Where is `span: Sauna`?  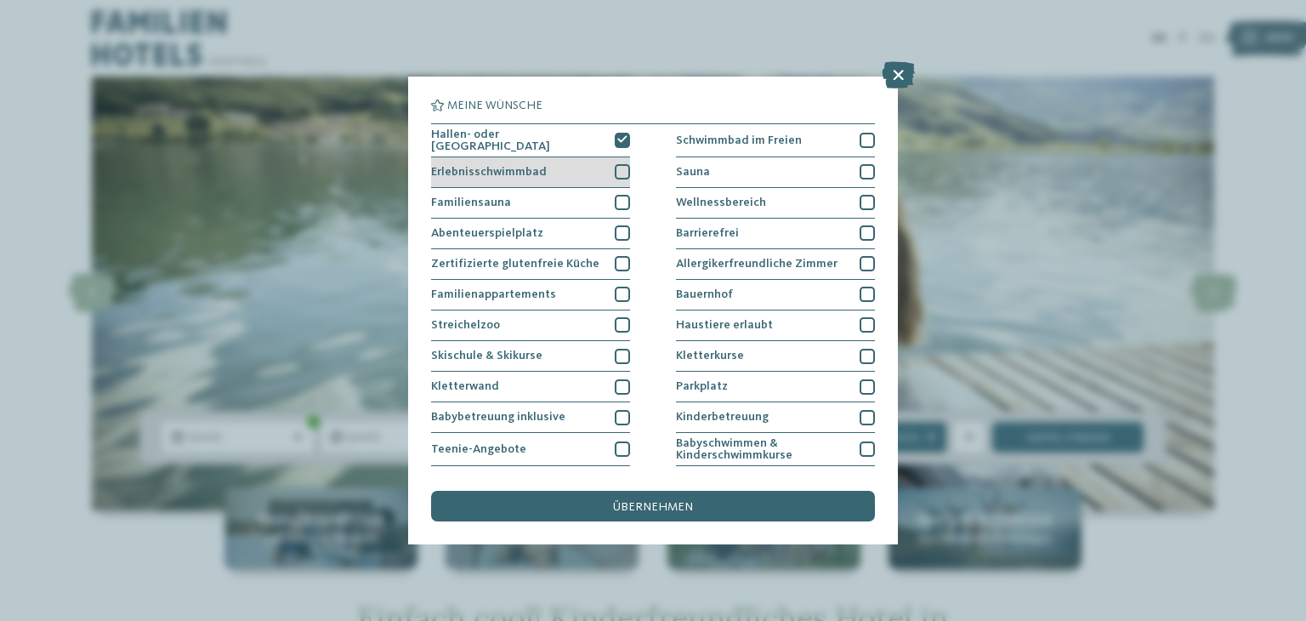
span: Sauna is located at coordinates (693, 172).